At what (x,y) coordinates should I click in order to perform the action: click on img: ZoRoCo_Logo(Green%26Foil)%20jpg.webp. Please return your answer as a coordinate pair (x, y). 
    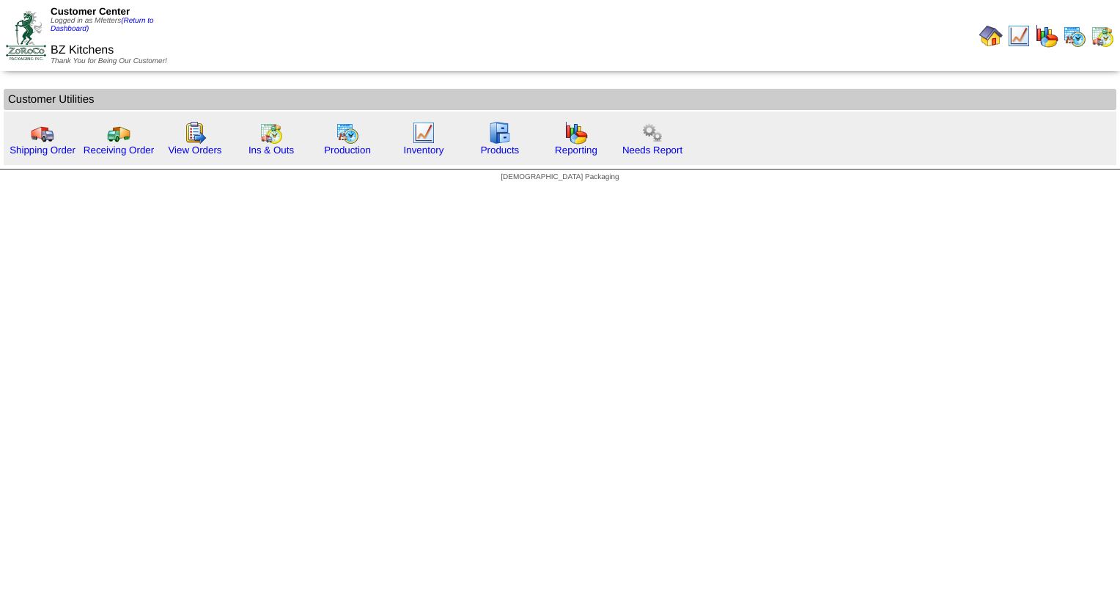
    Looking at the image, I should click on (26, 35).